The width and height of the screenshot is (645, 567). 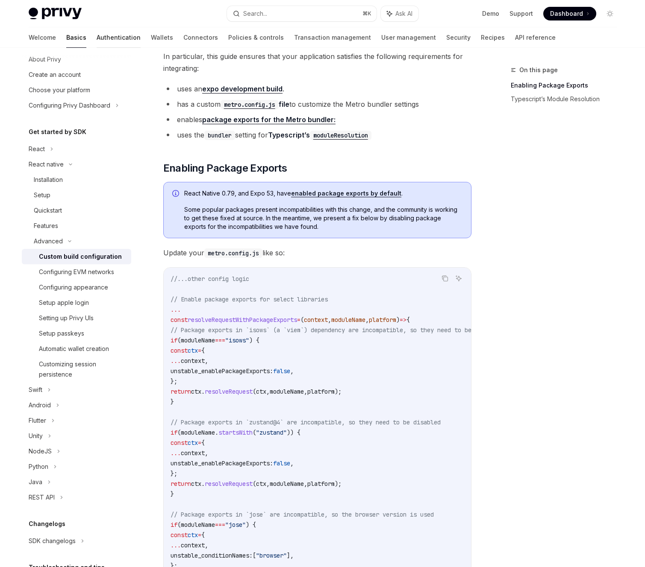 I want to click on a: Basics, so click(x=76, y=38).